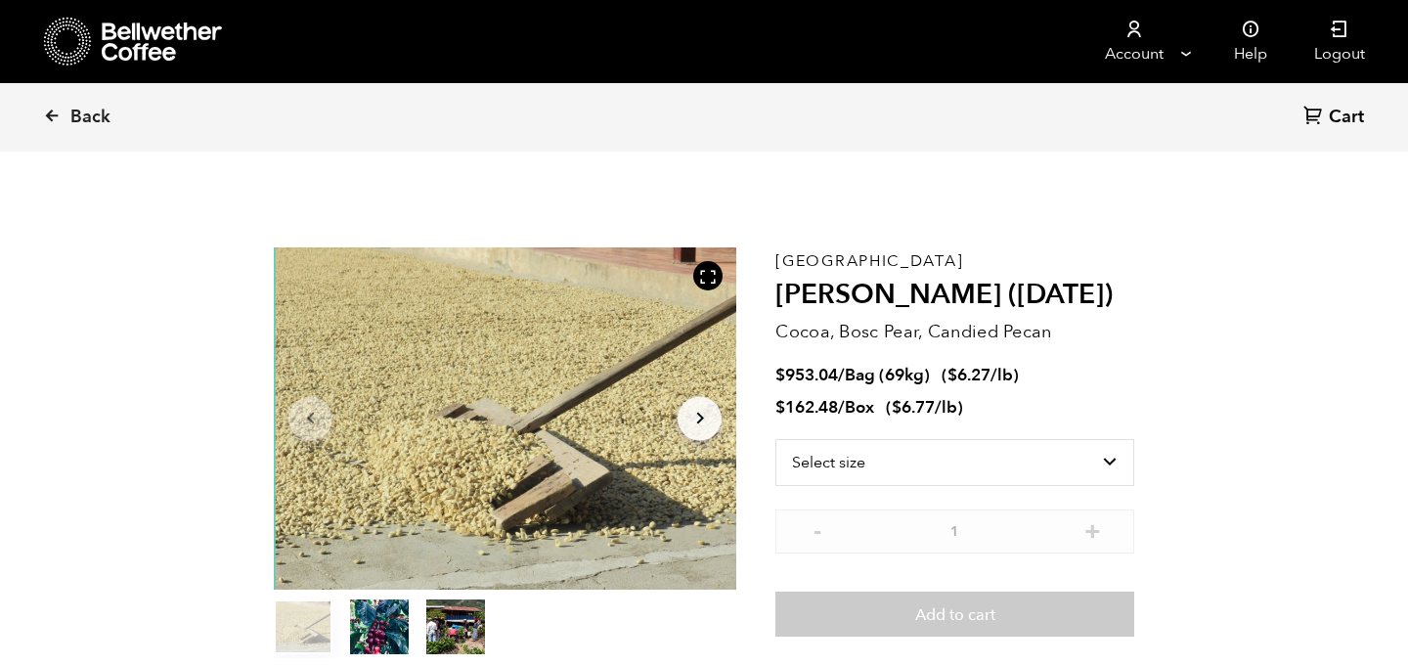 The height and width of the screenshot is (665, 1408). I want to click on button: Add to cart, so click(955, 614).